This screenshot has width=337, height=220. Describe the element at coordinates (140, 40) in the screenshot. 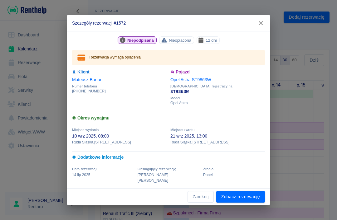

I see `span: Niepodpisana` at that location.